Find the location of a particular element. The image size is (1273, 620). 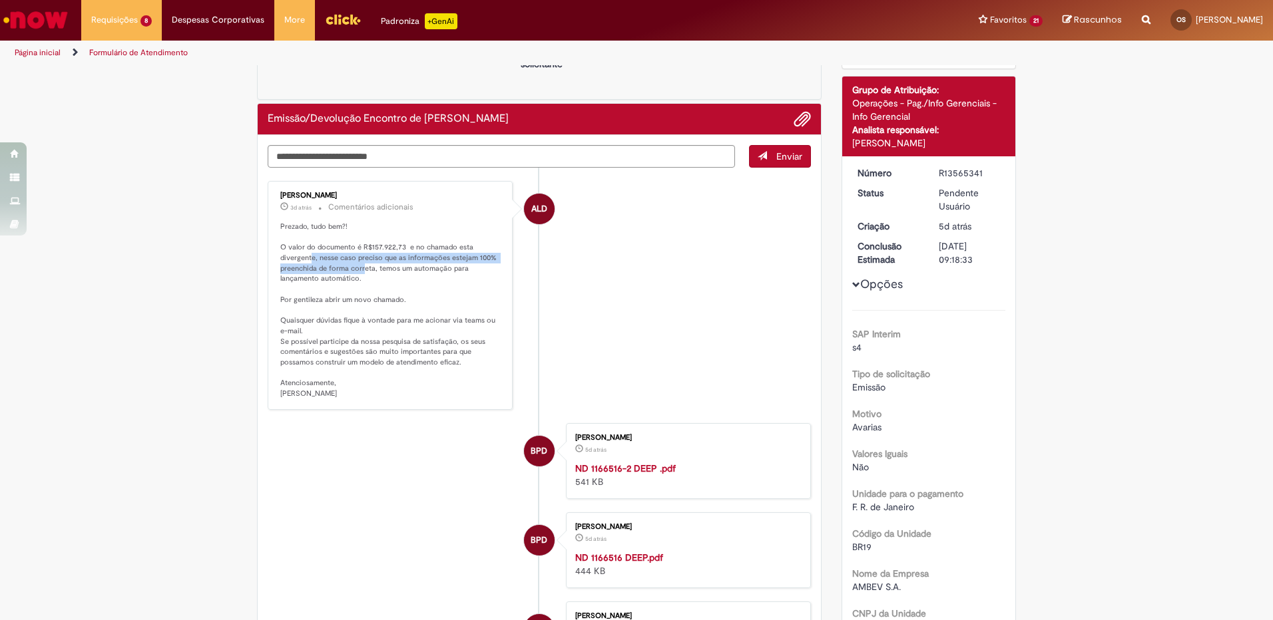

a: ND 1166516-2 DEEP .pdf is located at coordinates (625, 469).